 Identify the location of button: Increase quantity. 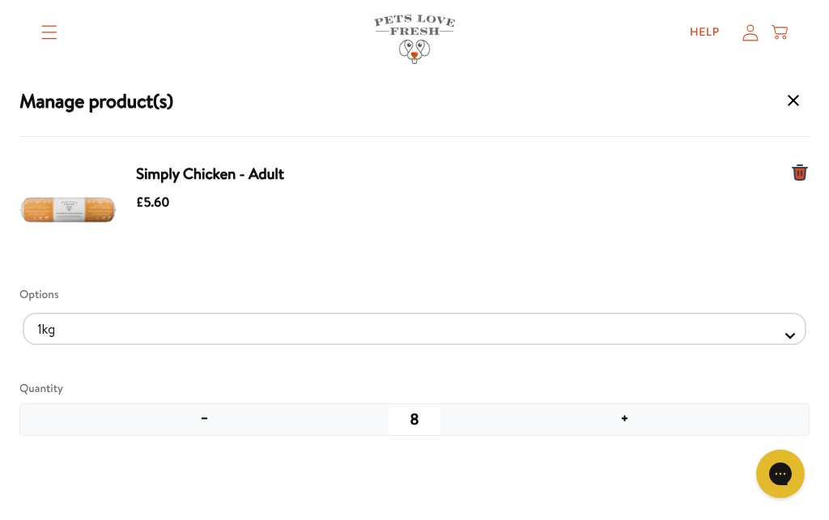
(624, 419).